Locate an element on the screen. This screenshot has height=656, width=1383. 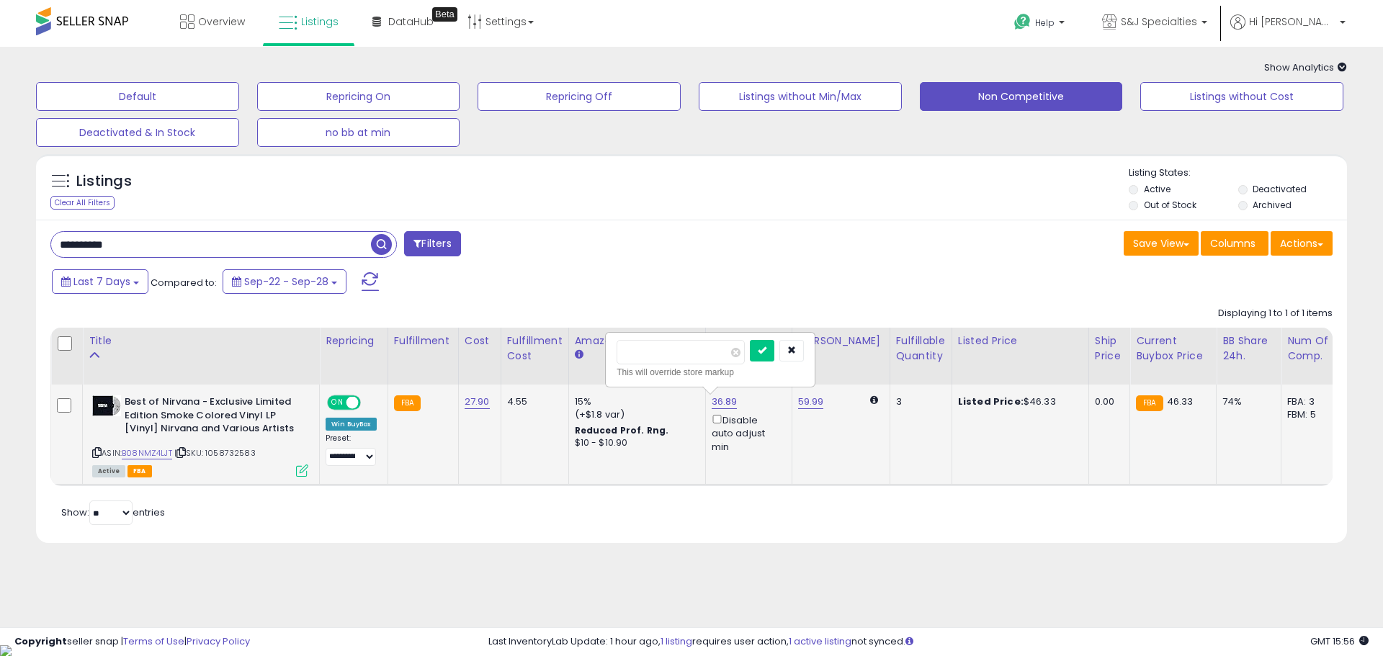
div: Title is located at coordinates (201, 341).